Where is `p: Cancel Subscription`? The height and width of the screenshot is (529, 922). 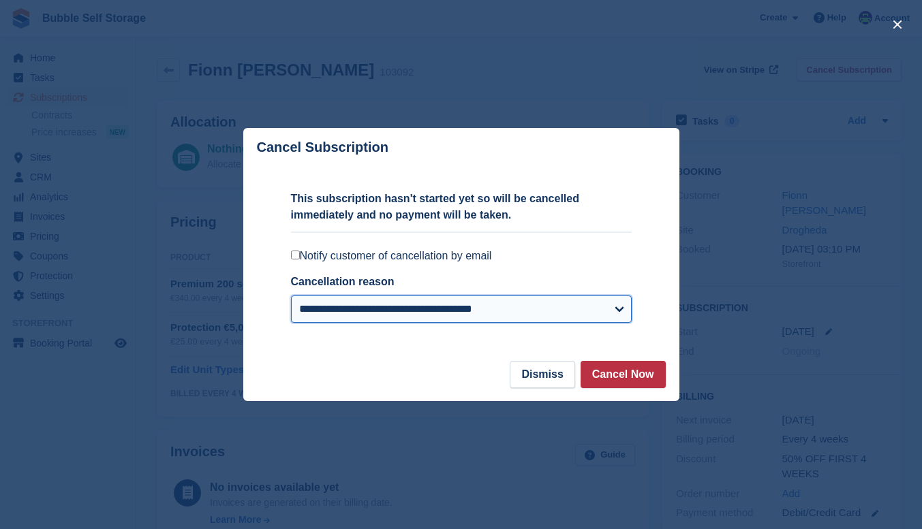
p: Cancel Subscription is located at coordinates (322, 147).